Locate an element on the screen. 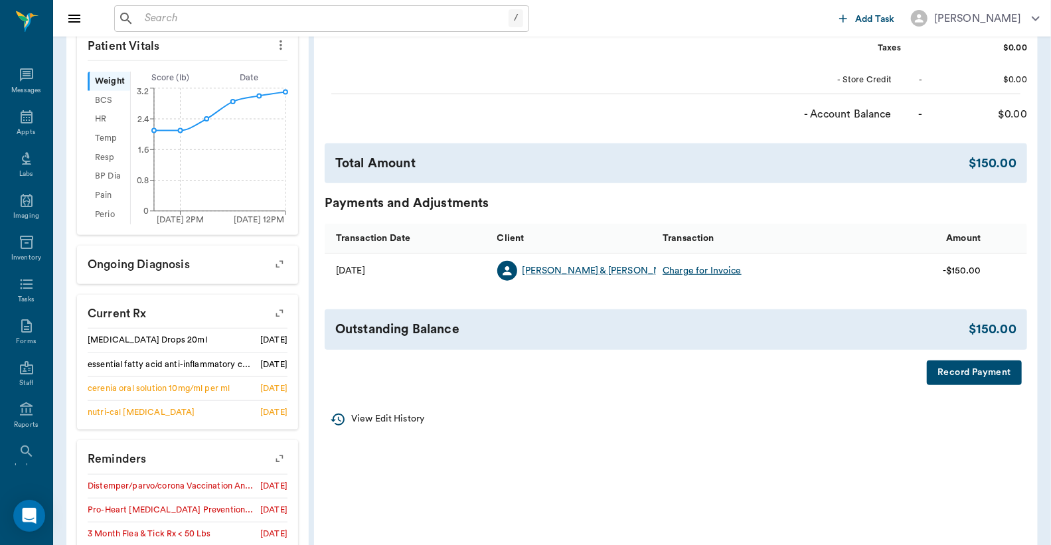  div: Date is located at coordinates (249, 78).